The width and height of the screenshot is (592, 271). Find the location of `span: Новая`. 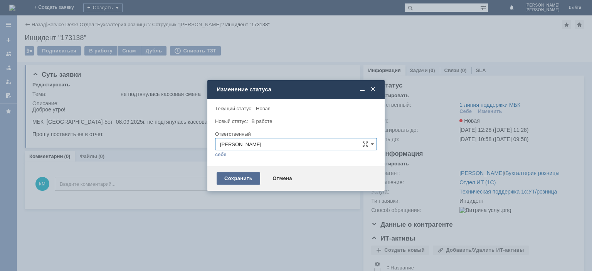

span: Новая is located at coordinates (263, 108).